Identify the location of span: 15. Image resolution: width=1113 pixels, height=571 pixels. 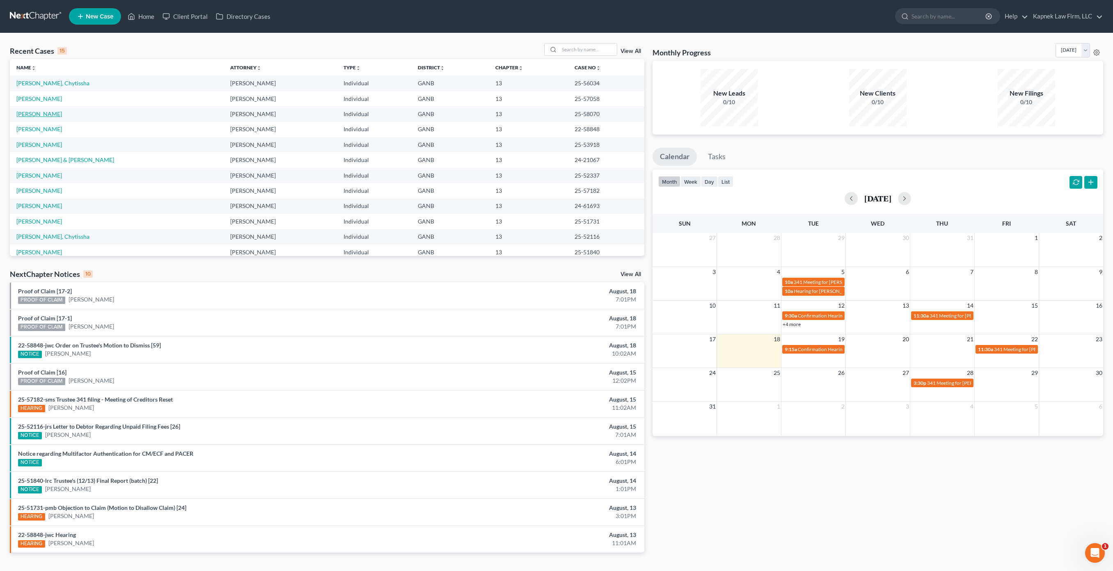
(1035, 306).